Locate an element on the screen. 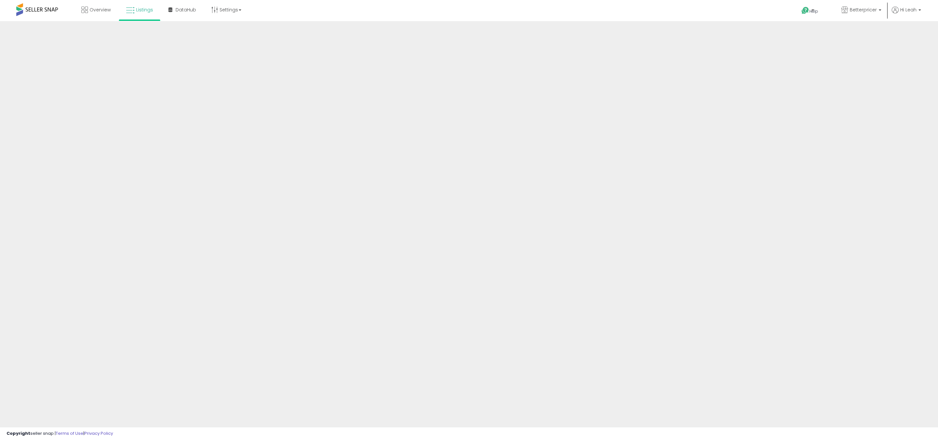 The width and height of the screenshot is (938, 440). span: DataHub is located at coordinates (186, 10).